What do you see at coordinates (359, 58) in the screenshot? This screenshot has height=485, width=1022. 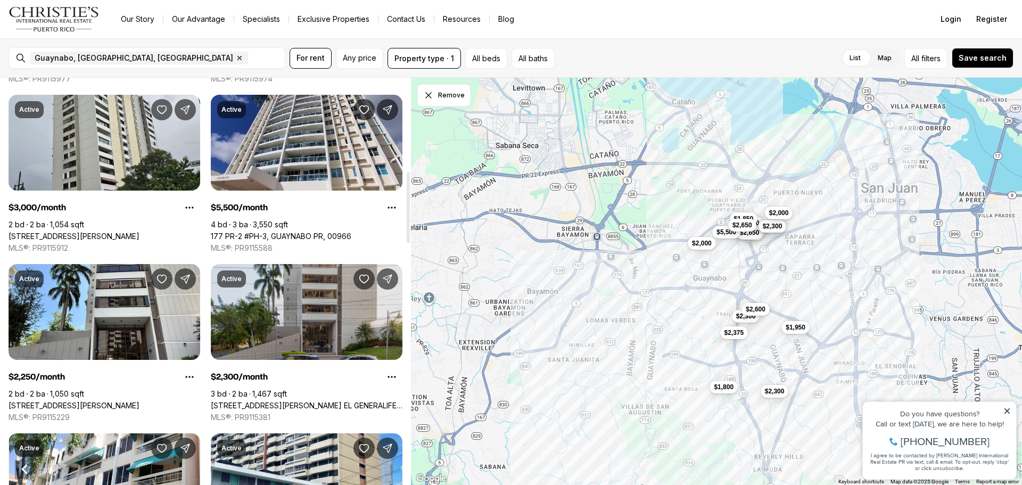 I see `button: Any price` at bounding box center [359, 58].